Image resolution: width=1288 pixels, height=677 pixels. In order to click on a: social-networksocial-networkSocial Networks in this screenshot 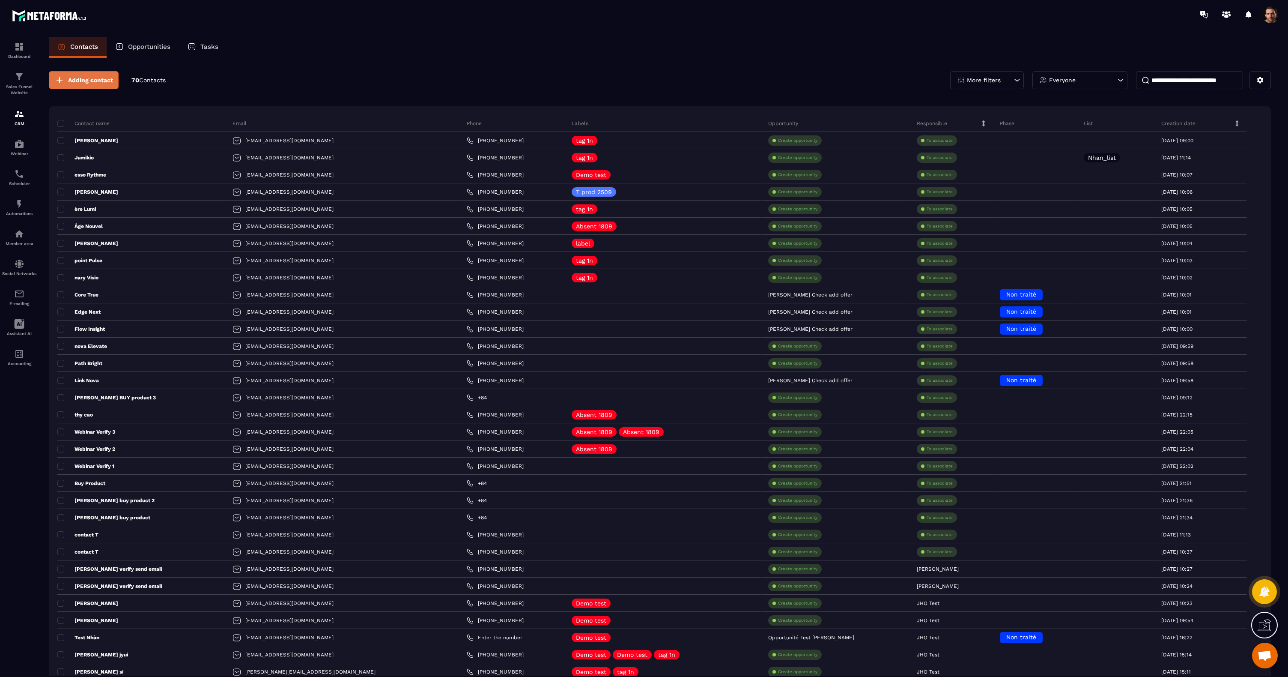, I will do `click(19, 267)`.